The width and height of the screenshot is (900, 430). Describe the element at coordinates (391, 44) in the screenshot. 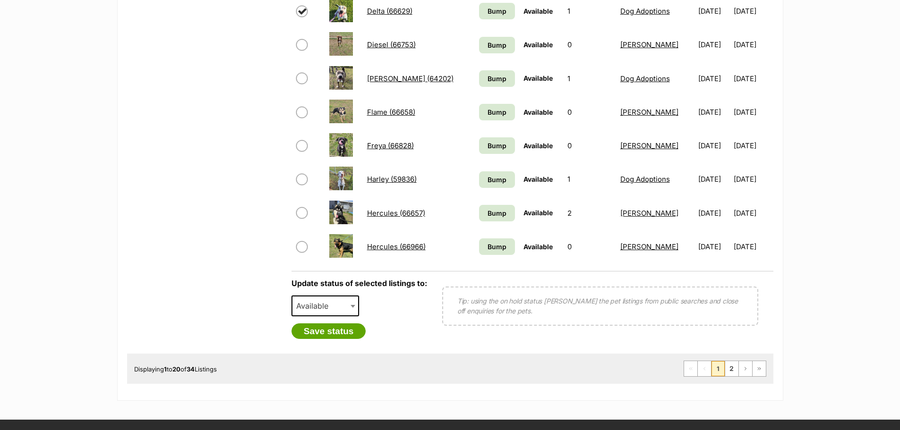

I see `a: Diesel (66753)` at that location.